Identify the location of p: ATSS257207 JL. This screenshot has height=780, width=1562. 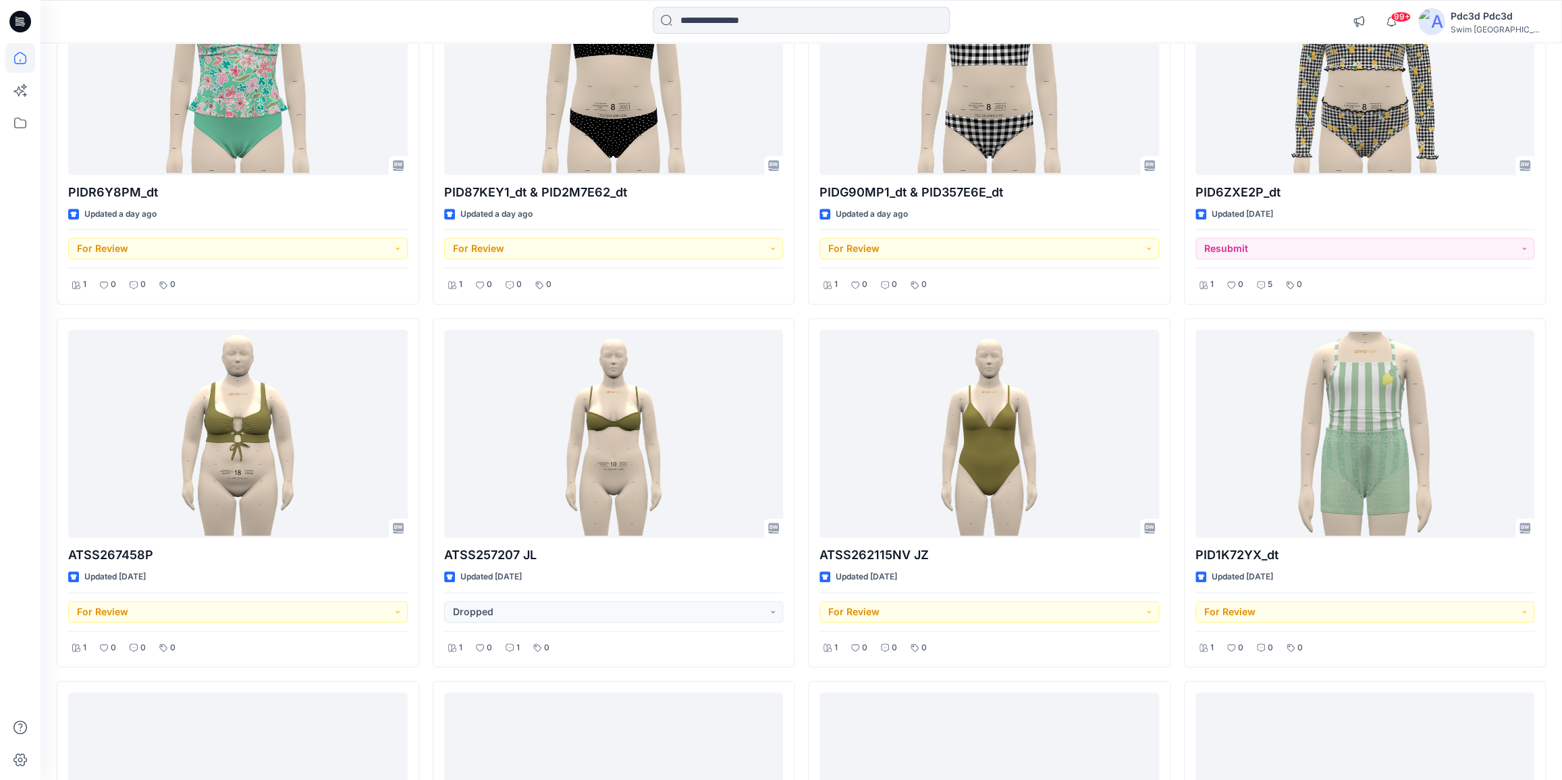
(614, 555).